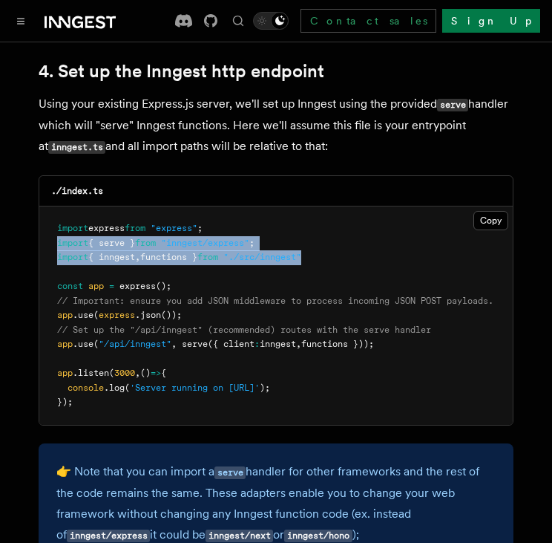 Image resolution: width=552 pixels, height=543 pixels. I want to click on p: Using your existing Express.js server, we'll set up Inngest using the provided handler which will..., so click(276, 125).